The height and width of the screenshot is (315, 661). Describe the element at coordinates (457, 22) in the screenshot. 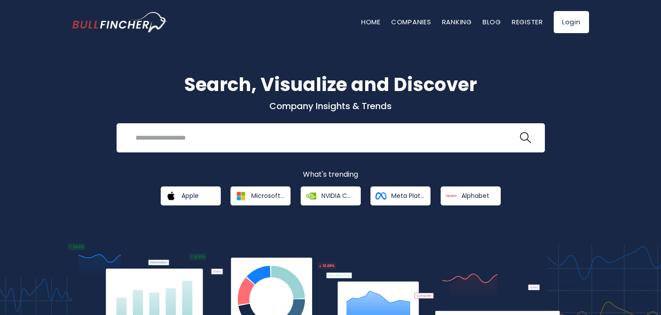

I see `a: Ranking` at that location.